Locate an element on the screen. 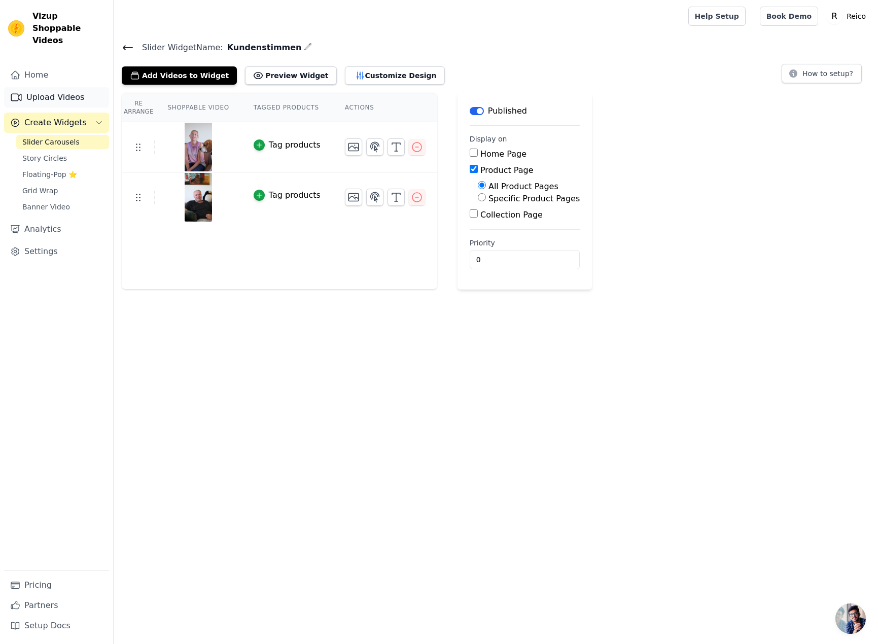 This screenshot has height=644, width=878. label: Home Page is located at coordinates (503, 154).